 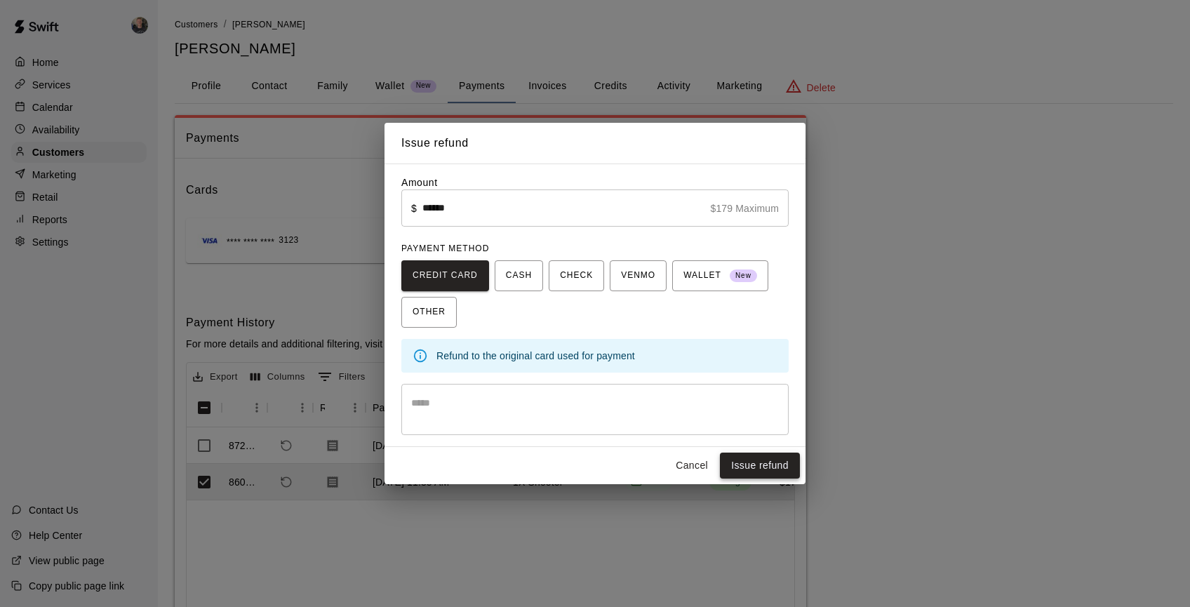 I want to click on button: CASH, so click(x=519, y=276).